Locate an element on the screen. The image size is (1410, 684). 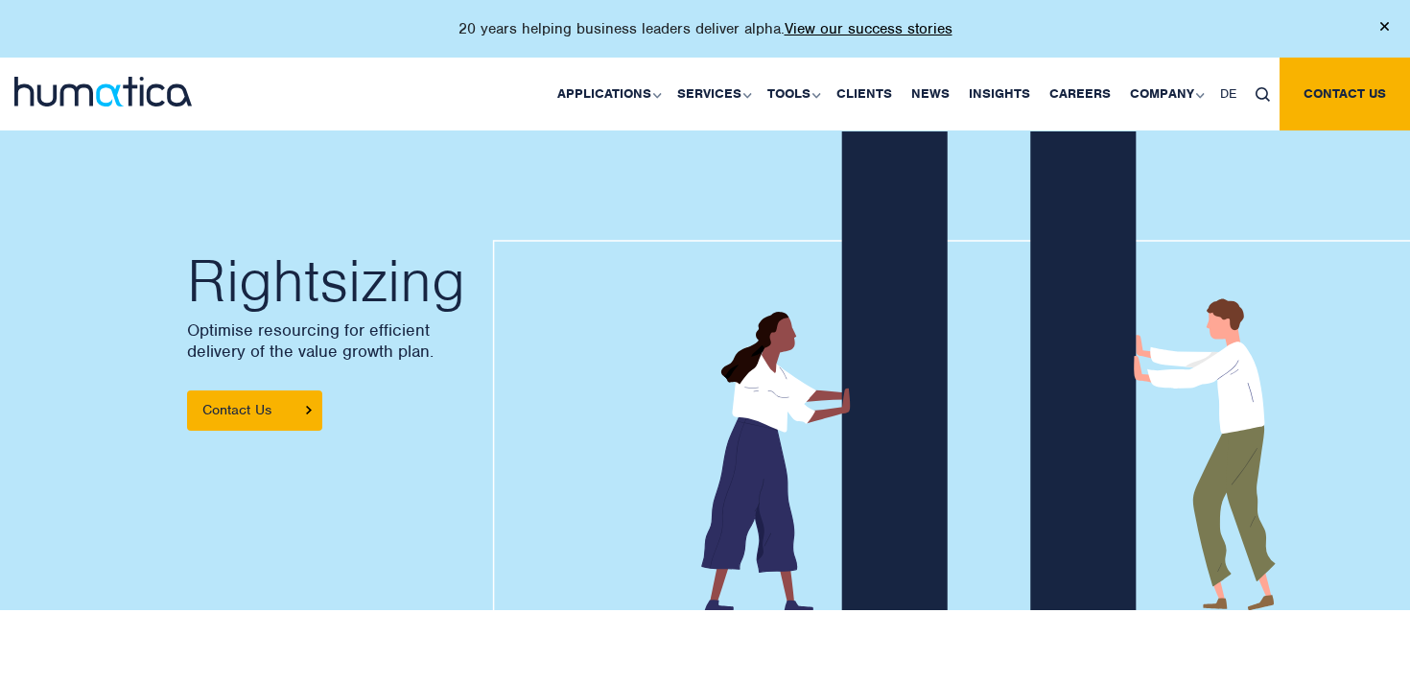
img: logo is located at coordinates (103, 91).